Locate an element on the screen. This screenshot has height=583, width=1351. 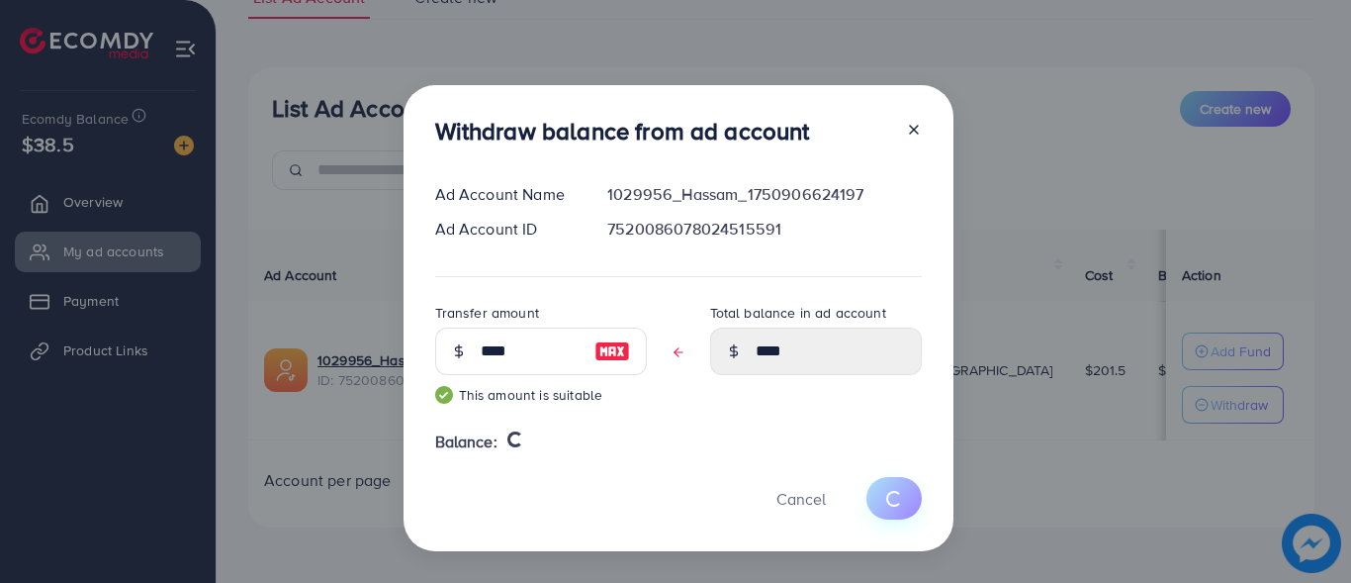
span: Balance: is located at coordinates (466, 441).